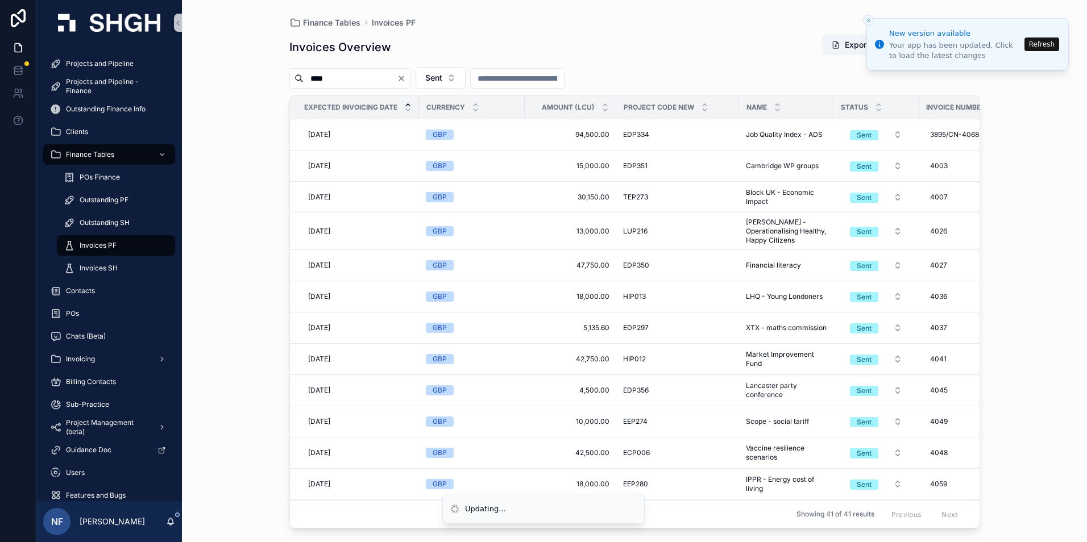 The height and width of the screenshot is (542, 1087). What do you see at coordinates (109, 427) in the screenshot?
I see `a: Project Management (beta)` at bounding box center [109, 427].